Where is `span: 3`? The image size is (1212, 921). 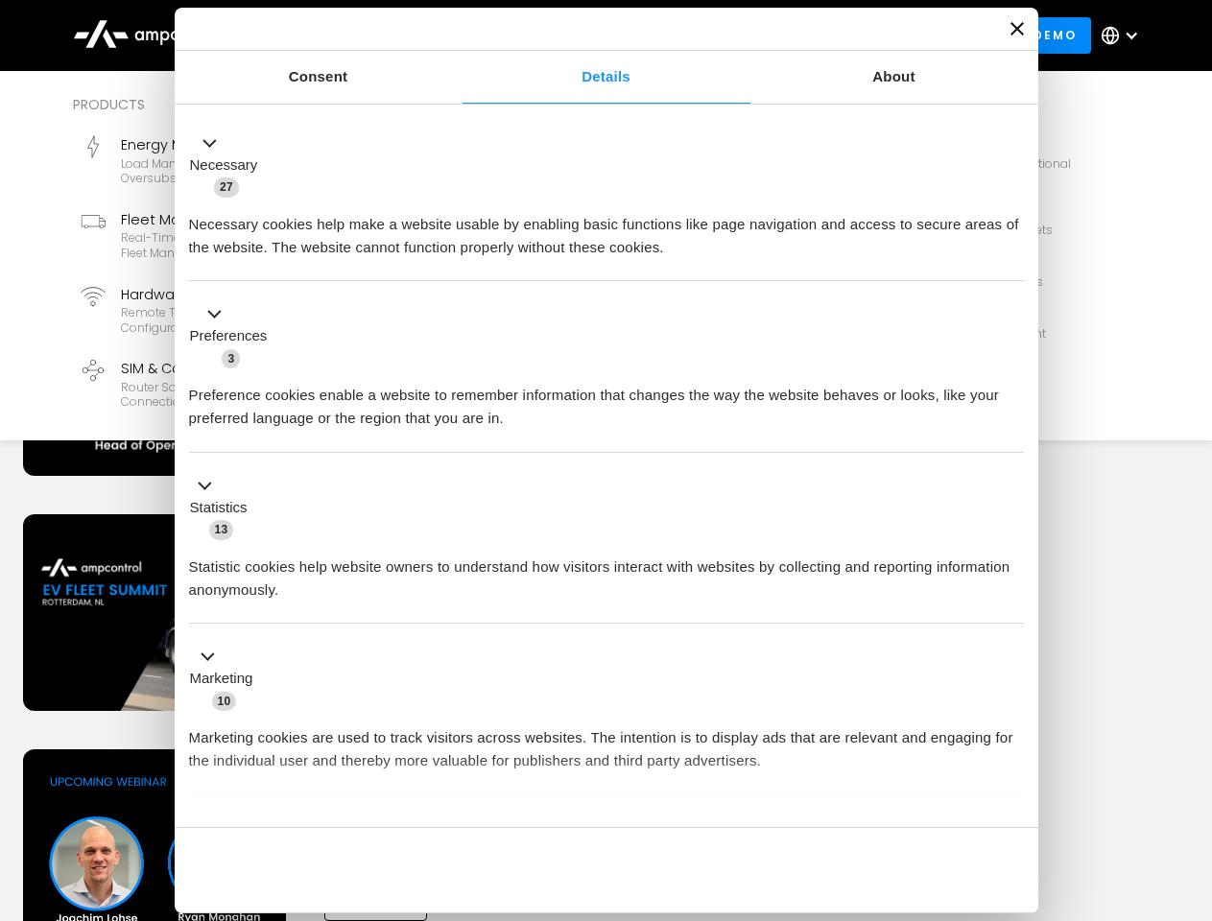
span: 3 is located at coordinates (230, 359).